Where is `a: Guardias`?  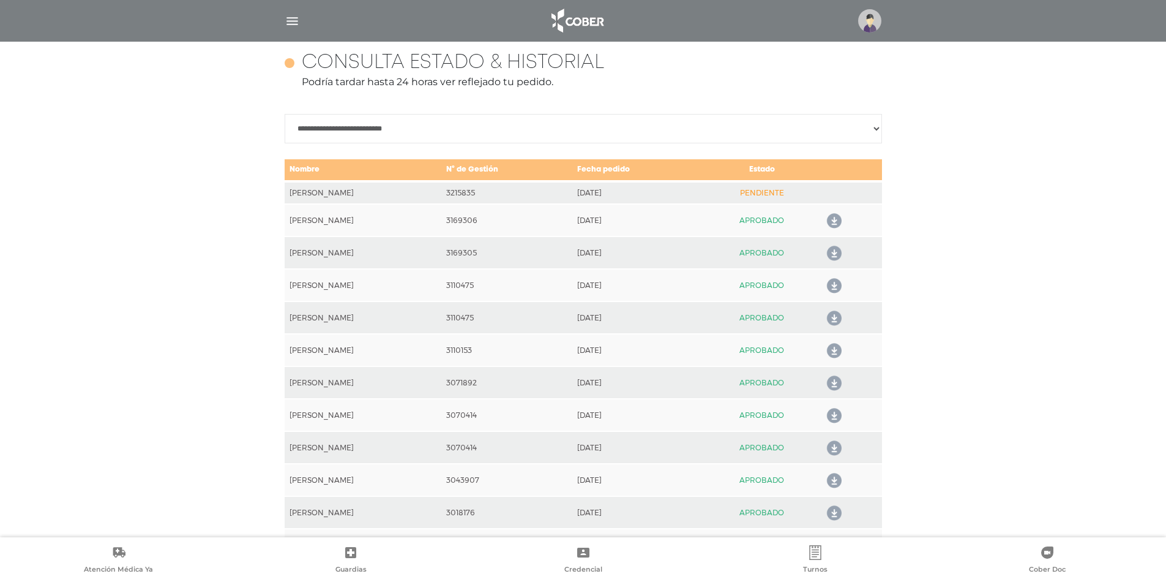 a: Guardias is located at coordinates (350, 560).